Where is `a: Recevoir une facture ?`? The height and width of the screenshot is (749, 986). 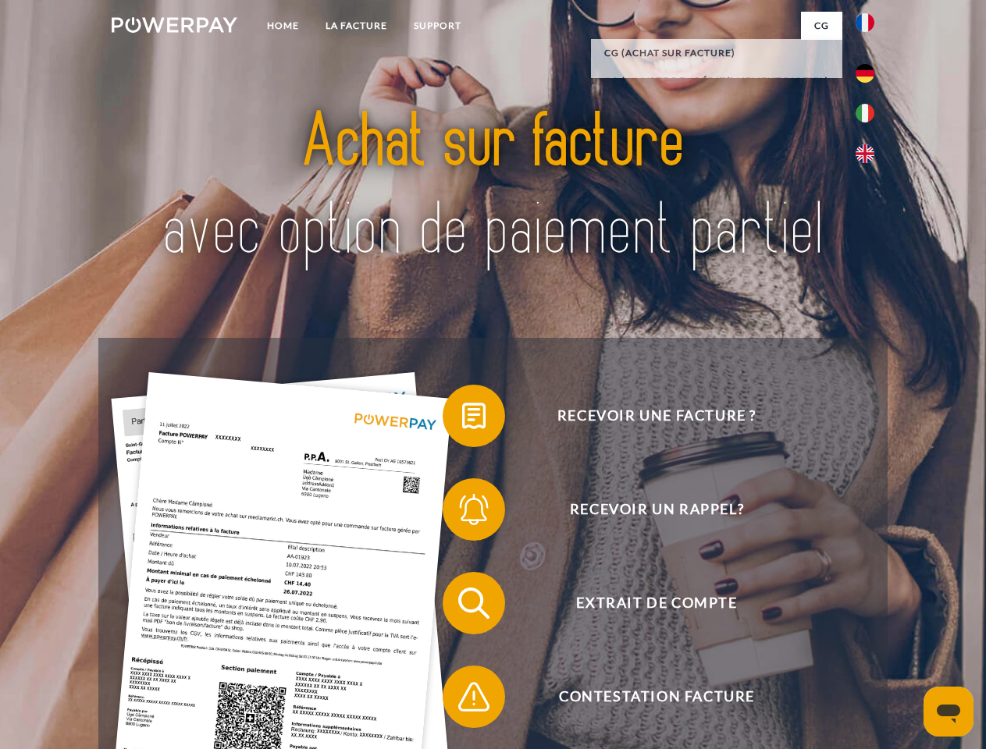 a: Recevoir une facture ? is located at coordinates (645, 416).